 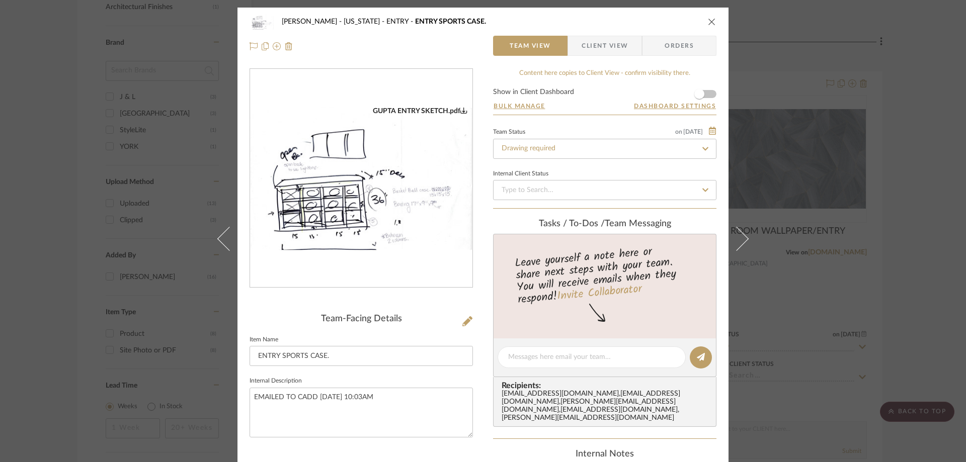 What do you see at coordinates (605, 275) in the screenshot?
I see `div: Leave yourself a note here or share next steps with your team. You will receive emails when they ...` at bounding box center [605, 275].